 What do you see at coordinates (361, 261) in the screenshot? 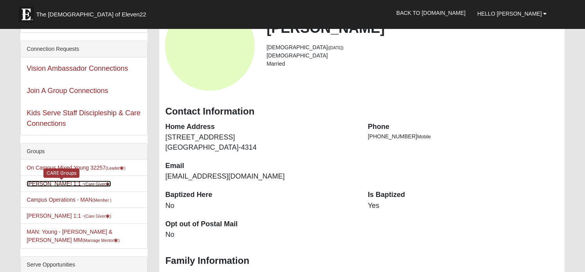
I see `h3: Family Information` at bounding box center [361, 261].